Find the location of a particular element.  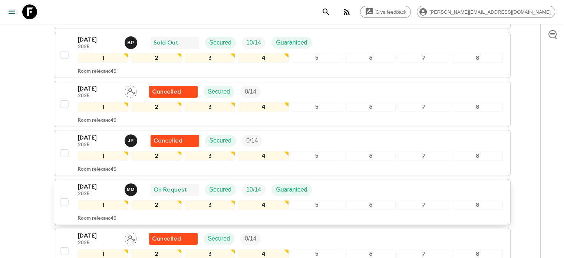

span: Beatriz Pestana is located at coordinates (132, 42).